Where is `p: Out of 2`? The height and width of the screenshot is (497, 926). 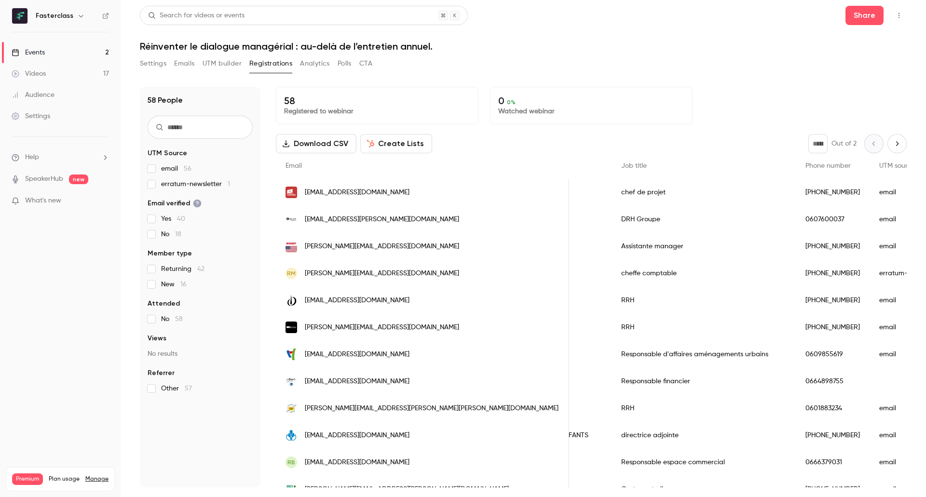
p: Out of 2 is located at coordinates (844, 144).